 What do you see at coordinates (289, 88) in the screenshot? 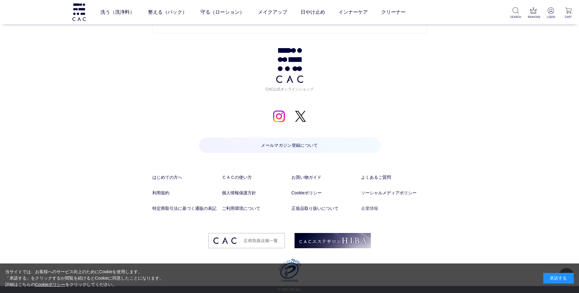
I see `span: CAC公式オンラインショップ` at bounding box center [289, 88].